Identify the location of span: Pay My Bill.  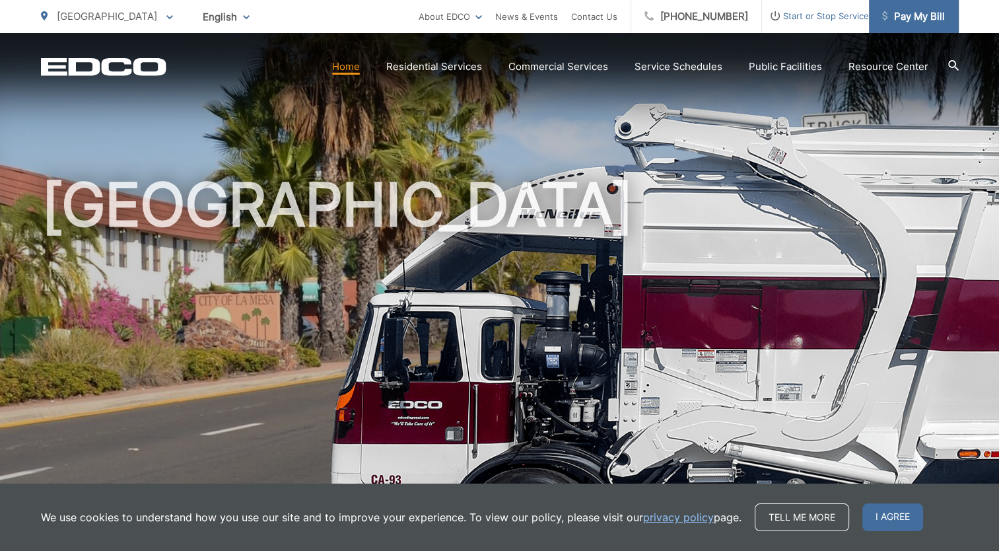
(913, 17).